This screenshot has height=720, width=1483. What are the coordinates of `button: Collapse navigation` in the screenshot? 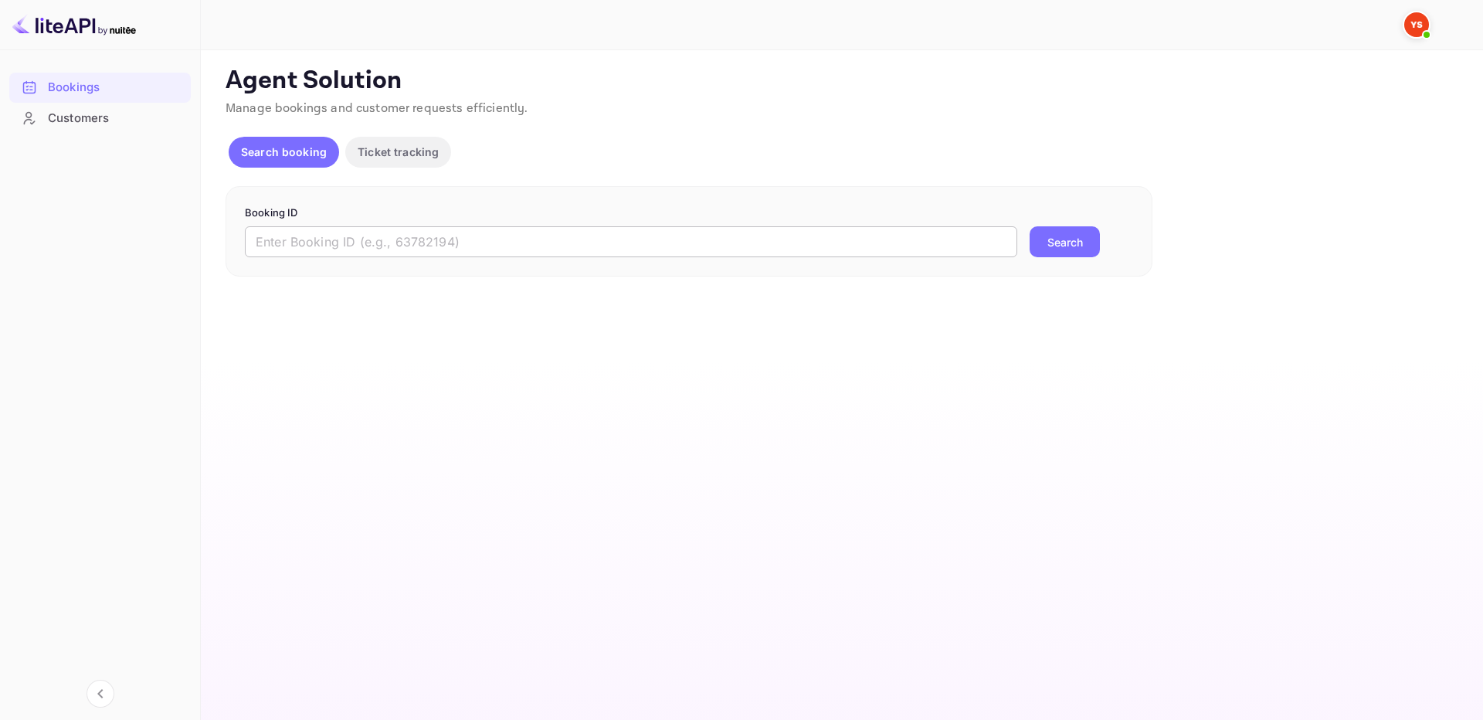 It's located at (100, 693).